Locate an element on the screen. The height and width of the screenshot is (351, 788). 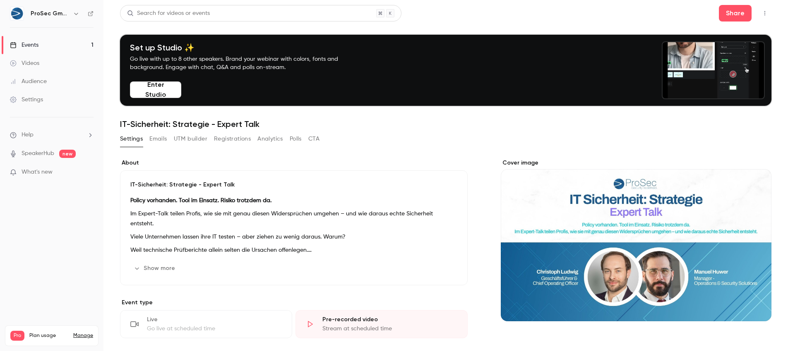
h6: ProSec GmbH is located at coordinates (50, 14).